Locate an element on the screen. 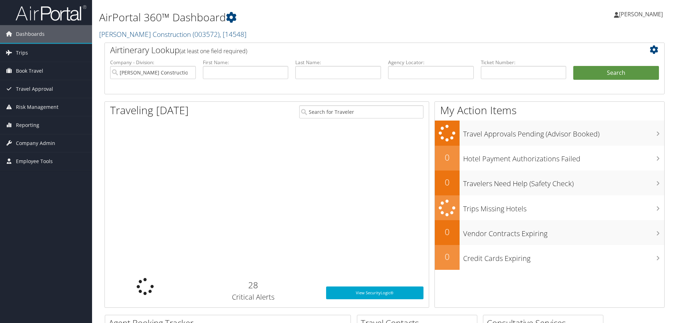 This screenshot has width=677, height=323. a: 0Credit Cards Expiring is located at coordinates (550, 257).